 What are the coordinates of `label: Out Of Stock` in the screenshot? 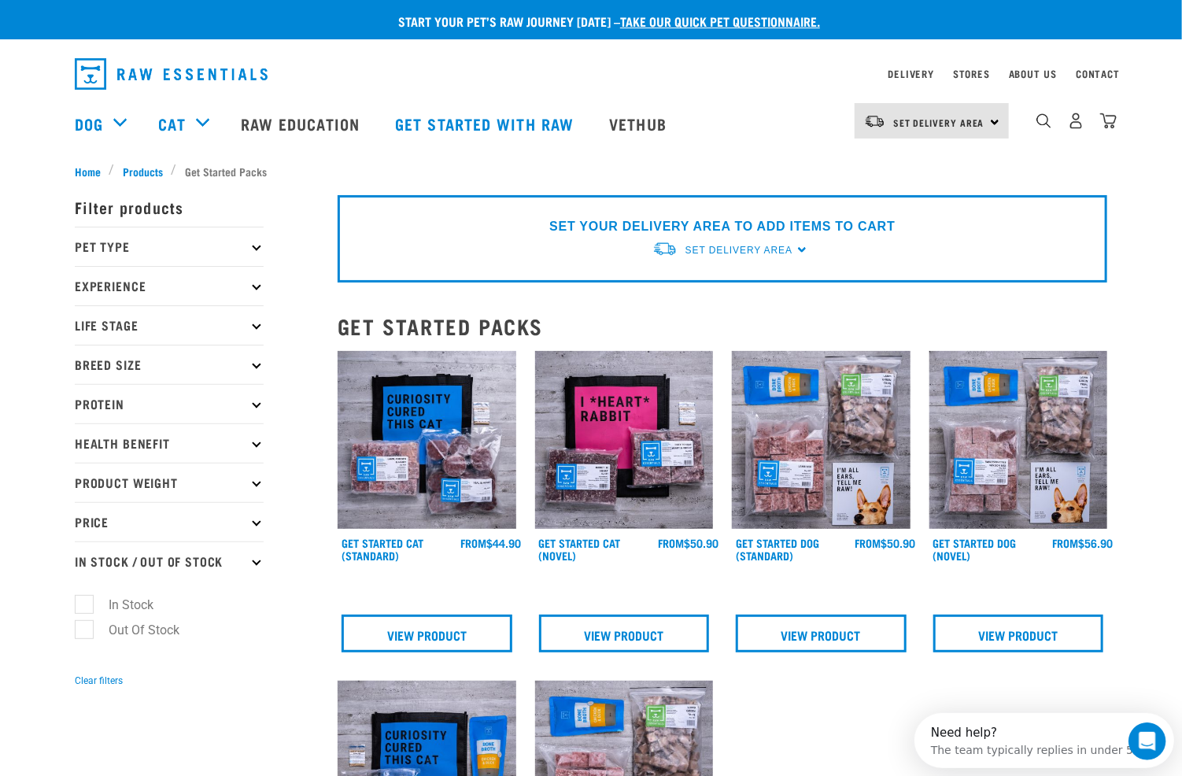 It's located at (135, 629).